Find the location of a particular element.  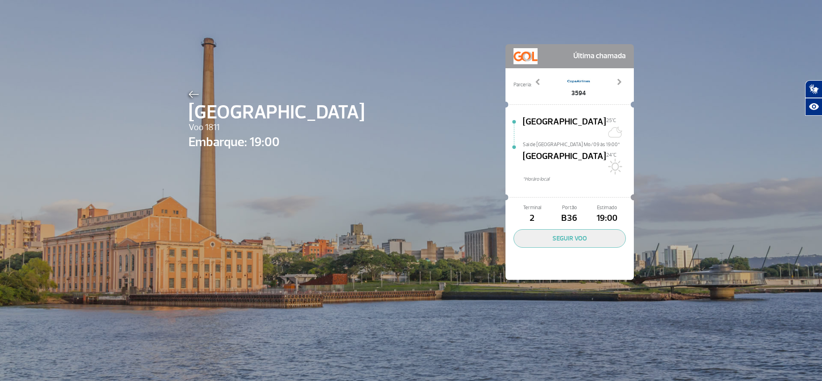

span: 25°C is located at coordinates (611, 120).